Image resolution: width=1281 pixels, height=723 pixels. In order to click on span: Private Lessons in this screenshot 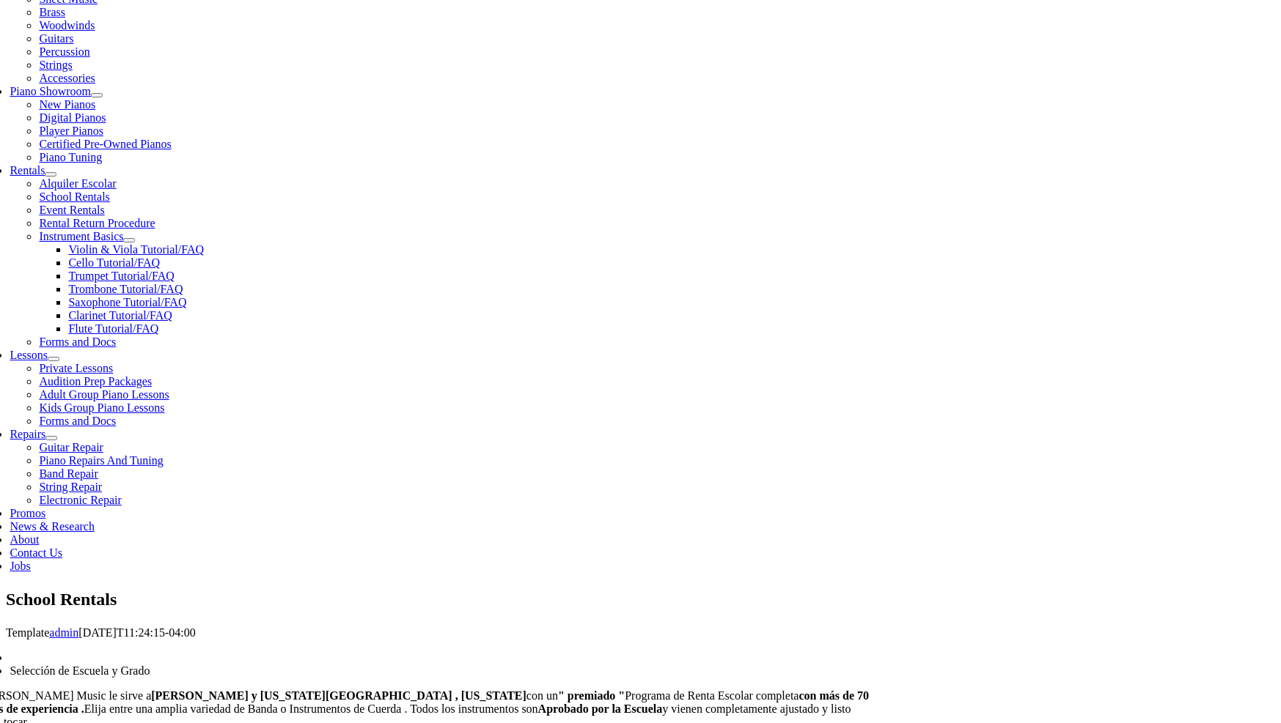, I will do `click(75, 368)`.